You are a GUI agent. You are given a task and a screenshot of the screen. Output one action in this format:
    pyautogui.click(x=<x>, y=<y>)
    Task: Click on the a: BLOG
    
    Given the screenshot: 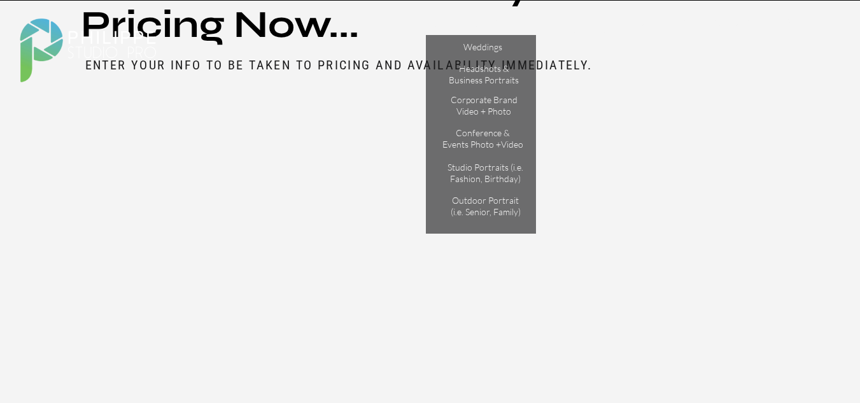 What is the action you would take?
    pyautogui.click(x=781, y=23)
    